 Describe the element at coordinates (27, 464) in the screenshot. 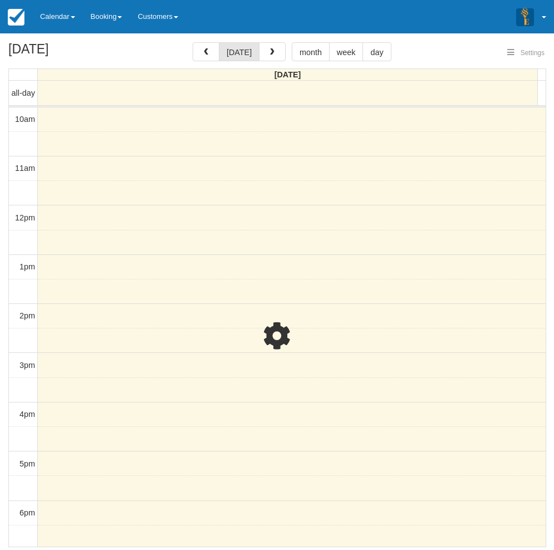

I see `span: 5pm` at that location.